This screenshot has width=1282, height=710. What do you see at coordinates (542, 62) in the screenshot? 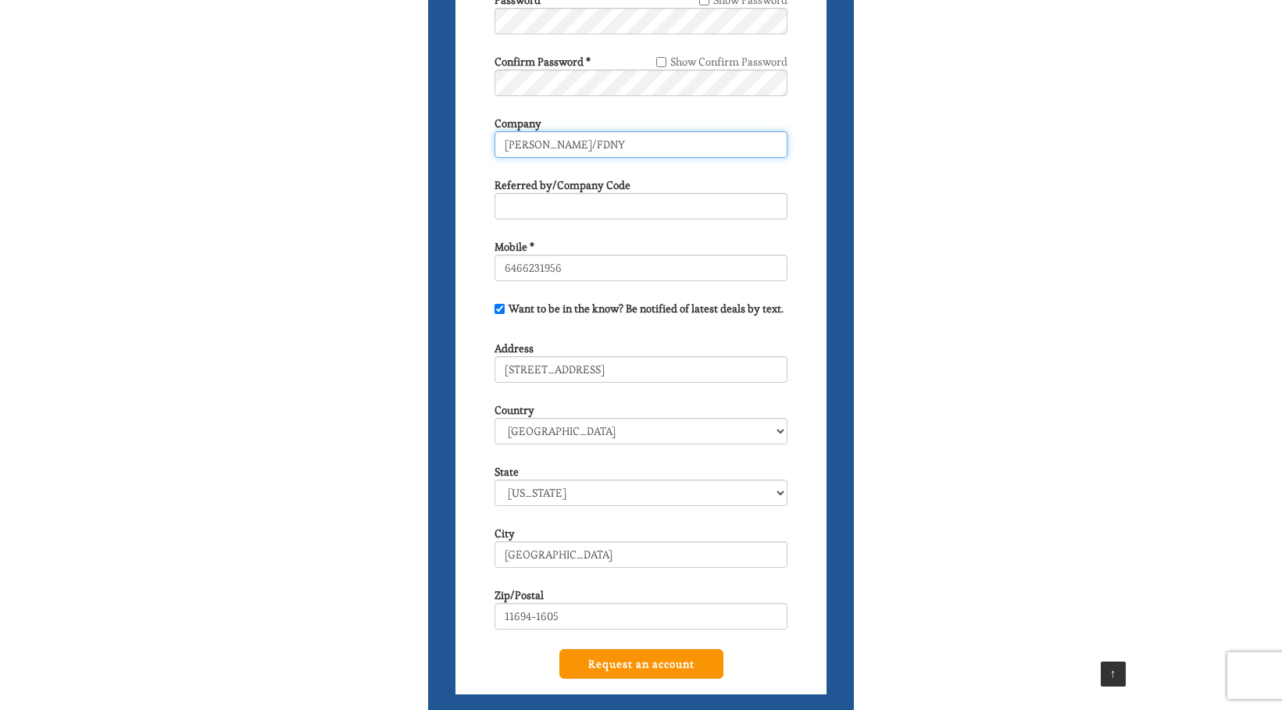
I see `label: Confirm Password *` at bounding box center [542, 62].